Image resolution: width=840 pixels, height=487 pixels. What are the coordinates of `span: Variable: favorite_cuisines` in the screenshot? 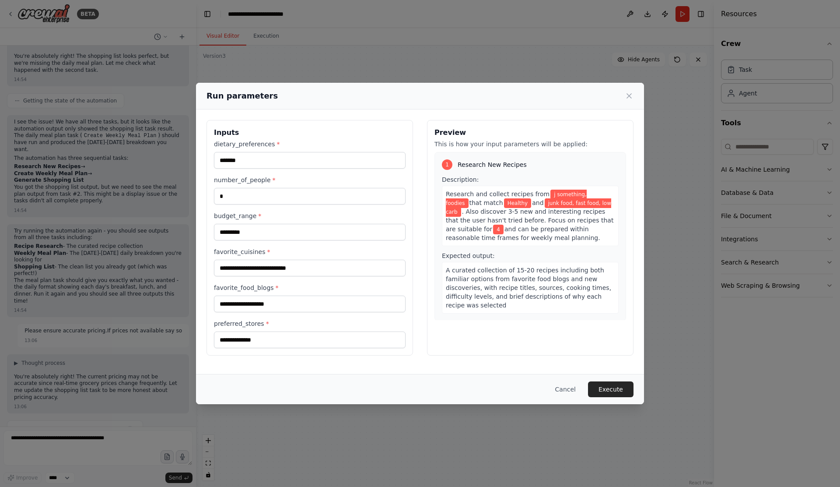 It's located at (529, 207).